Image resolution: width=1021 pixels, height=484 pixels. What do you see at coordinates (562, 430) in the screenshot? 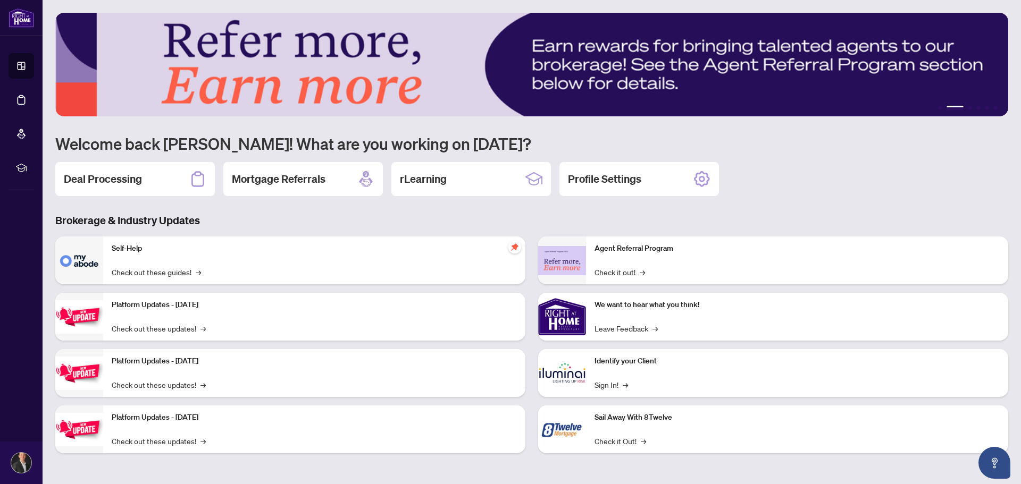
I see `img: Sail Away With 8Twelve` at bounding box center [562, 430].